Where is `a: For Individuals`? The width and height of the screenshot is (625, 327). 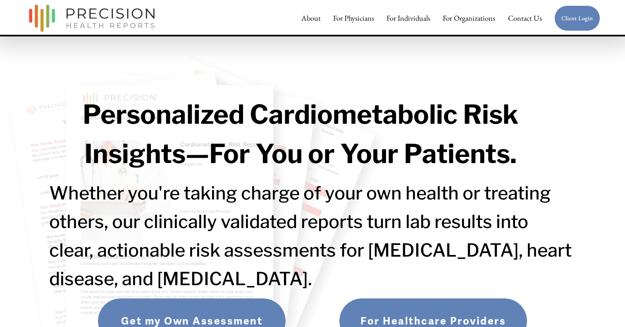
a: For Individuals is located at coordinates (409, 18).